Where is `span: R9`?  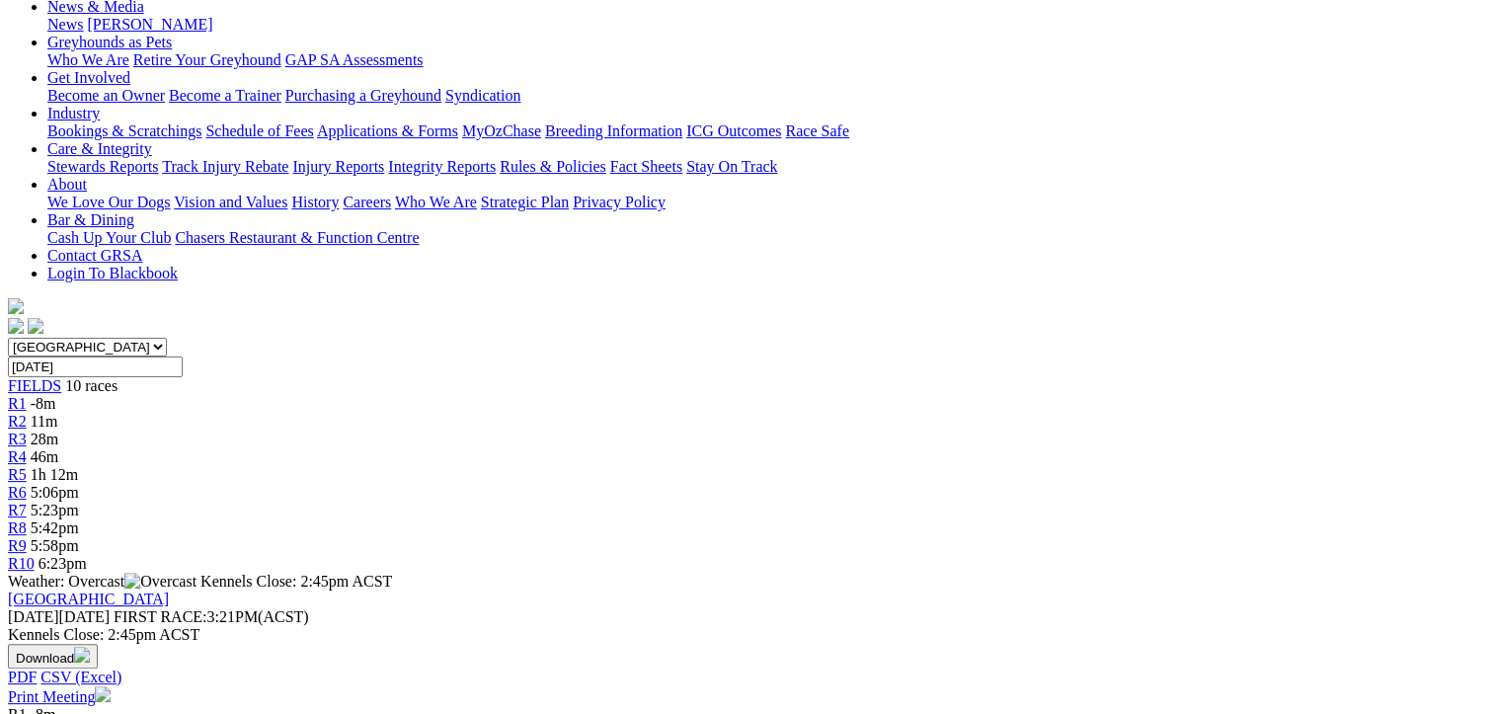
span: R9 is located at coordinates (17, 545).